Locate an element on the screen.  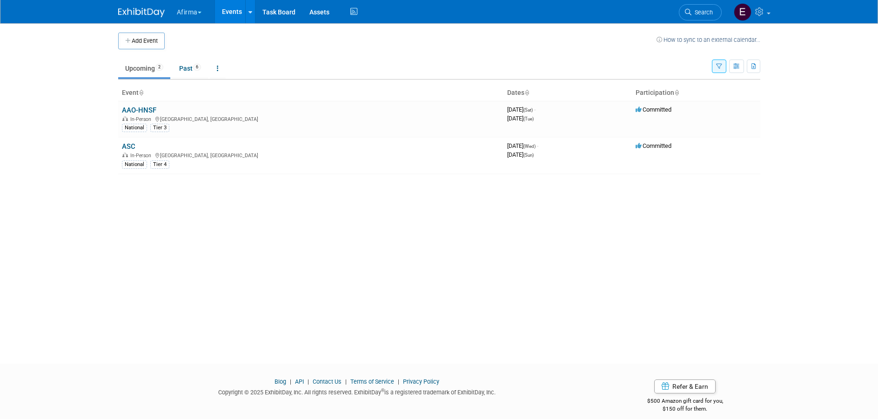
span: Search is located at coordinates (702, 12).